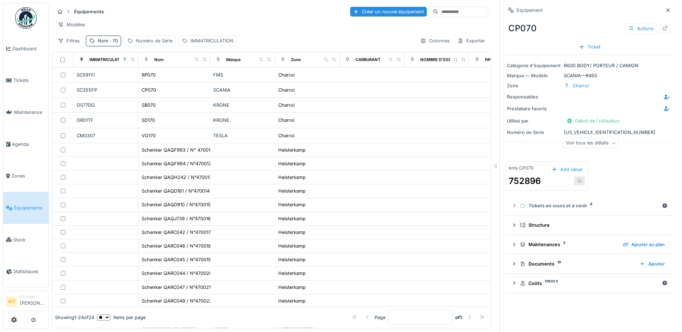 Image resolution: width=682 pixels, height=332 pixels. Describe the element at coordinates (106, 105) in the screenshot. I see `div: OS77DG` at that location.